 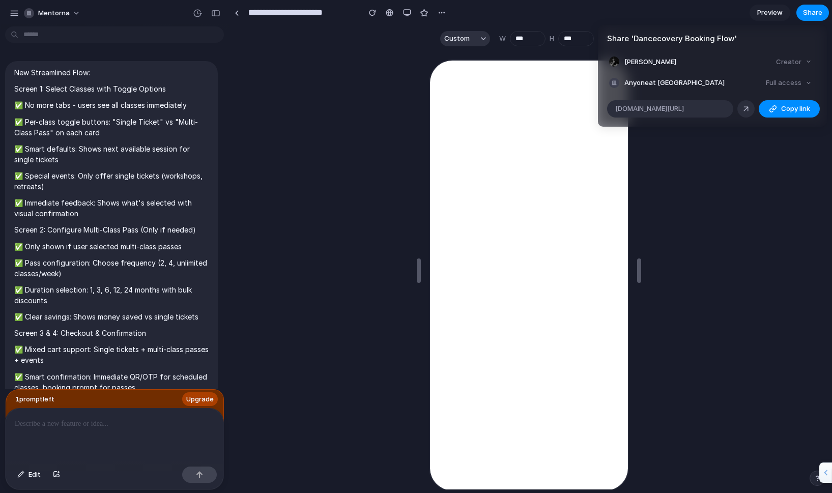 What do you see at coordinates (796, 109) in the screenshot?
I see `span: Copy link` at bounding box center [796, 109].